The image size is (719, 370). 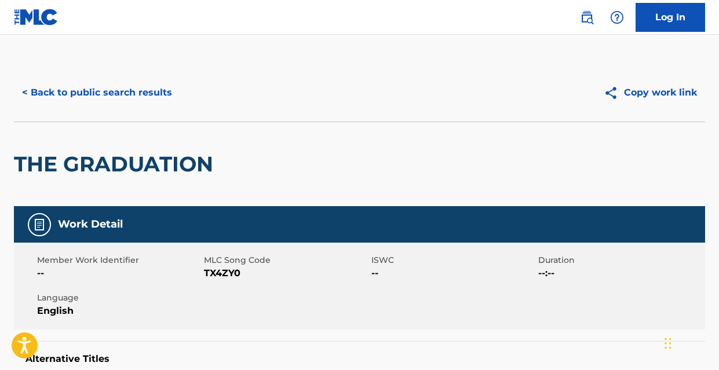 What do you see at coordinates (119, 311) in the screenshot?
I see `span: English` at bounding box center [119, 311].